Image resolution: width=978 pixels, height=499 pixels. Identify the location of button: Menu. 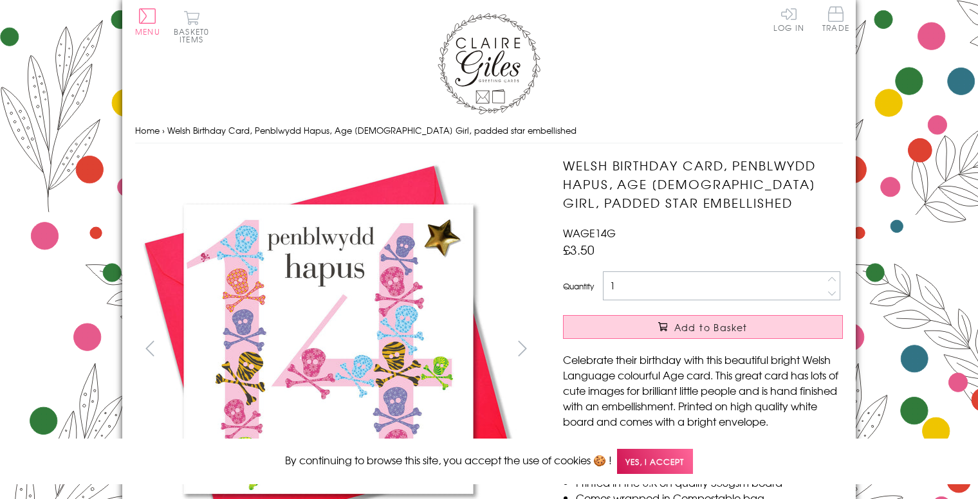
(147, 22).